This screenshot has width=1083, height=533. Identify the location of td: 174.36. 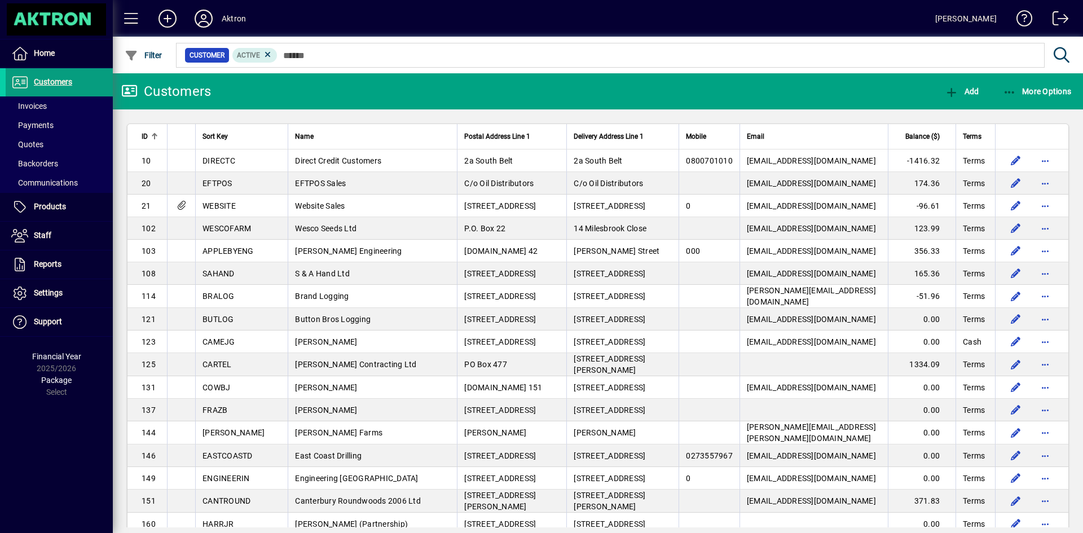
(922, 183).